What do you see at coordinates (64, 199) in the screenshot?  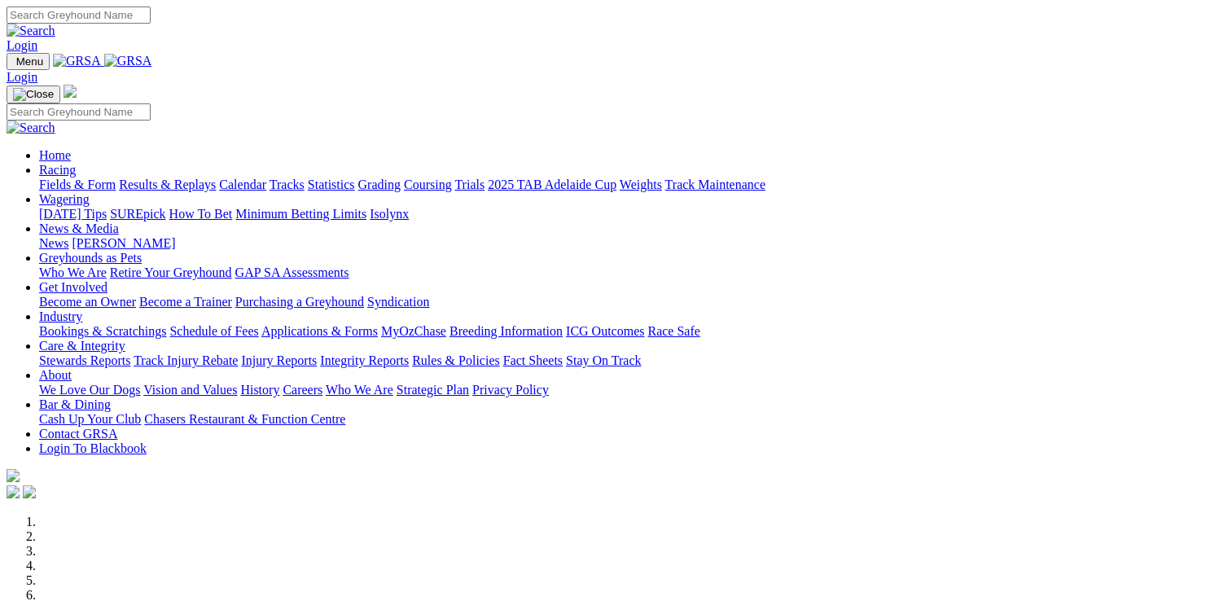 I see `a: Wagering` at bounding box center [64, 199].